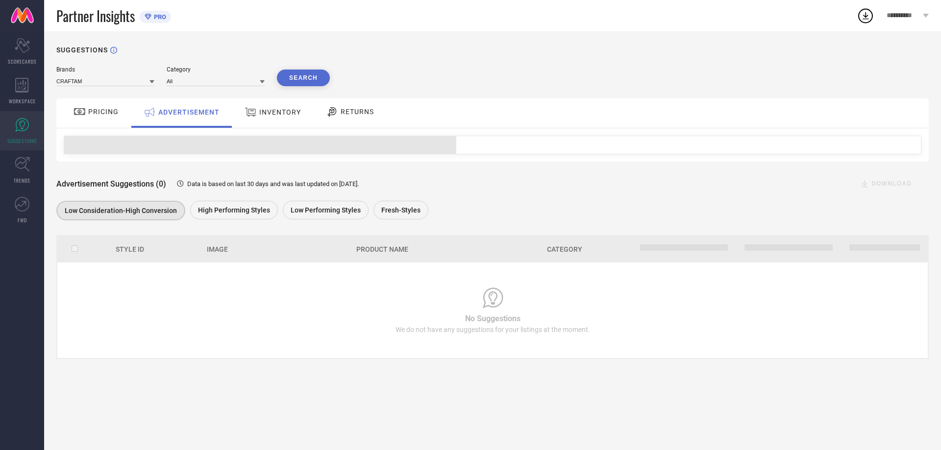 The image size is (941, 450). I want to click on span: Low Consideration-High Conversion, so click(121, 211).